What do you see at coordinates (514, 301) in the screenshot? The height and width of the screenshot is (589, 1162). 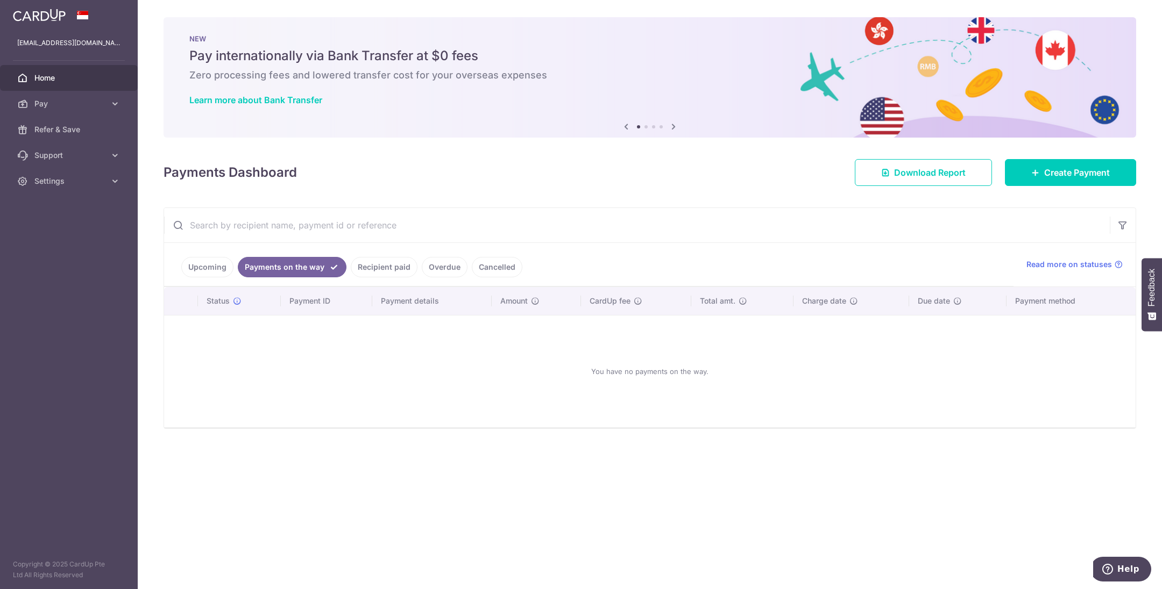 I see `span: Amount` at bounding box center [514, 301].